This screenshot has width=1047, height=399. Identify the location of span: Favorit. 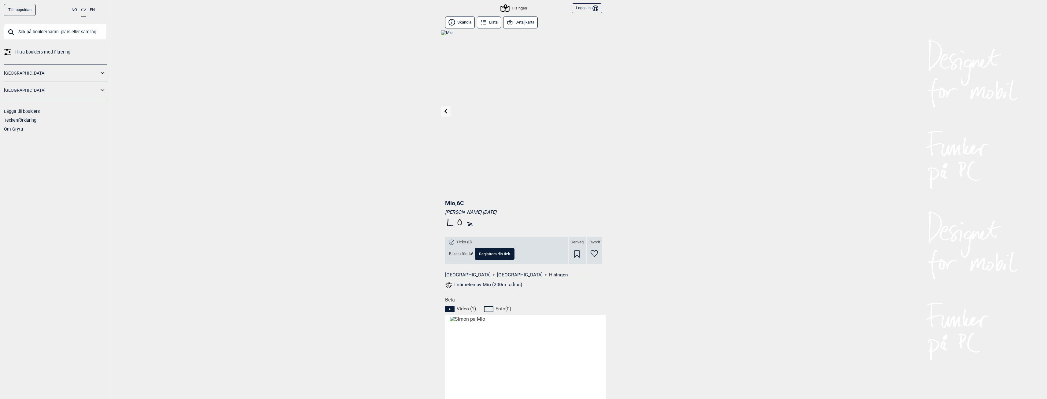
(594, 242).